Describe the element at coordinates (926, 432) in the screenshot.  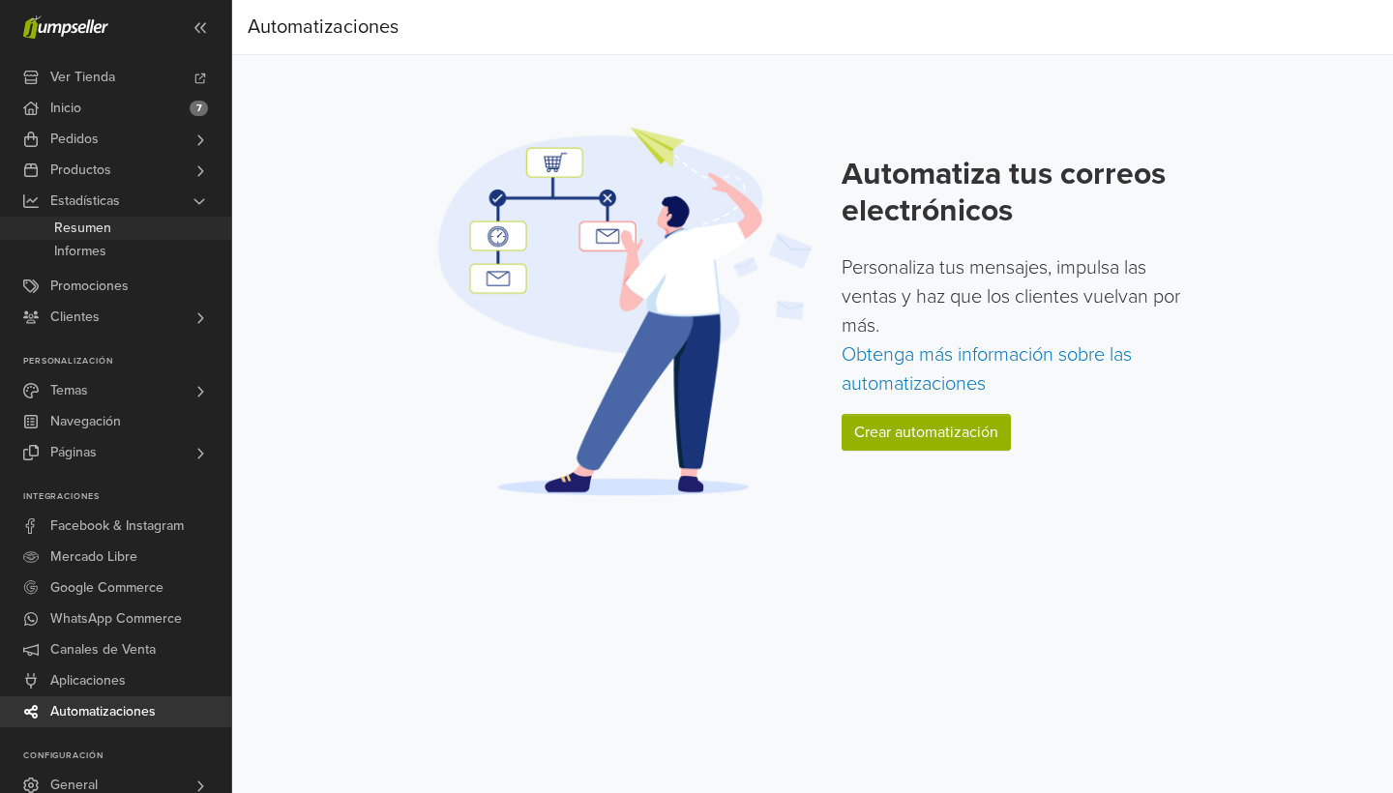
I see `a: Crear automatización` at that location.